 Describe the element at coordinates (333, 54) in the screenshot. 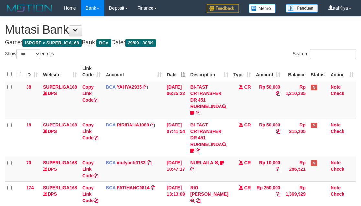

I see `input: Search:` at that location.